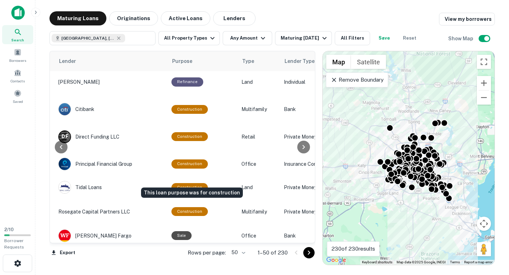 Image resolution: width=509 pixels, height=275 pixels. What do you see at coordinates (410, 38) in the screenshot?
I see `button: Reset` at bounding box center [410, 38].